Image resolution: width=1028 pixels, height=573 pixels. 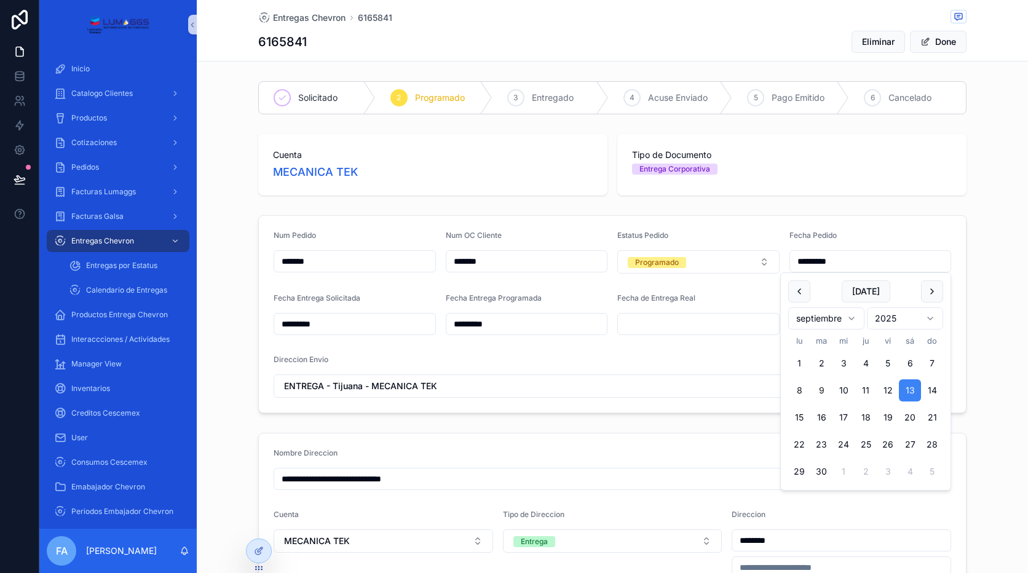 What do you see at coordinates (656, 297) in the screenshot?
I see `span: Fecha de Entrega Real` at bounding box center [656, 297].